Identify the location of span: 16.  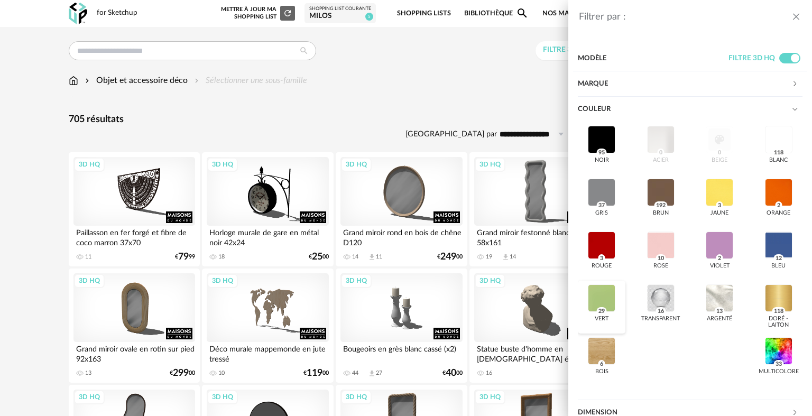
(660, 311).